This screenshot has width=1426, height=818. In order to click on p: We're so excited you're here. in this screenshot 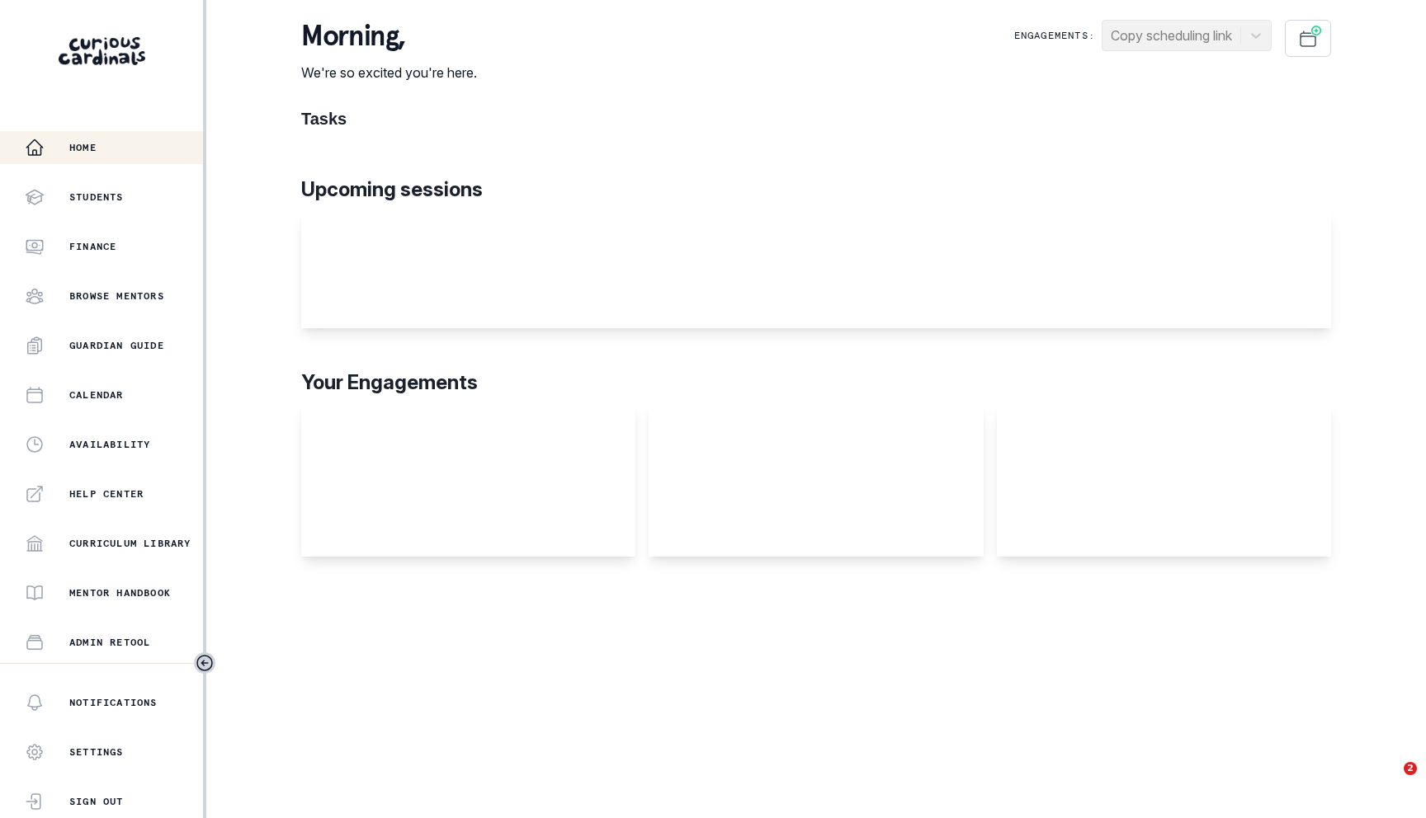, I will do `click(389, 73)`.